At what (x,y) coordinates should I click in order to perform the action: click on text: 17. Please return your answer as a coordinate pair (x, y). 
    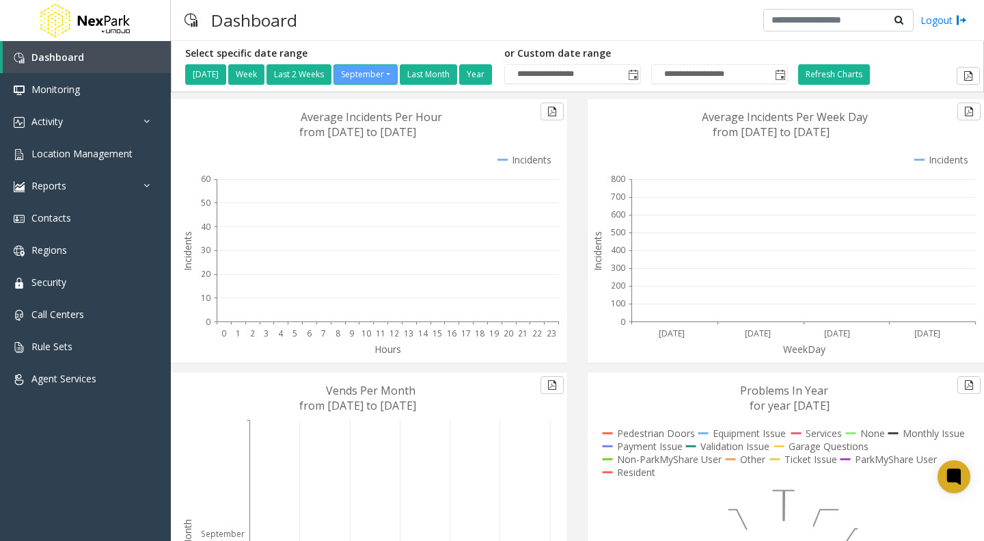
    Looking at the image, I should click on (466, 333).